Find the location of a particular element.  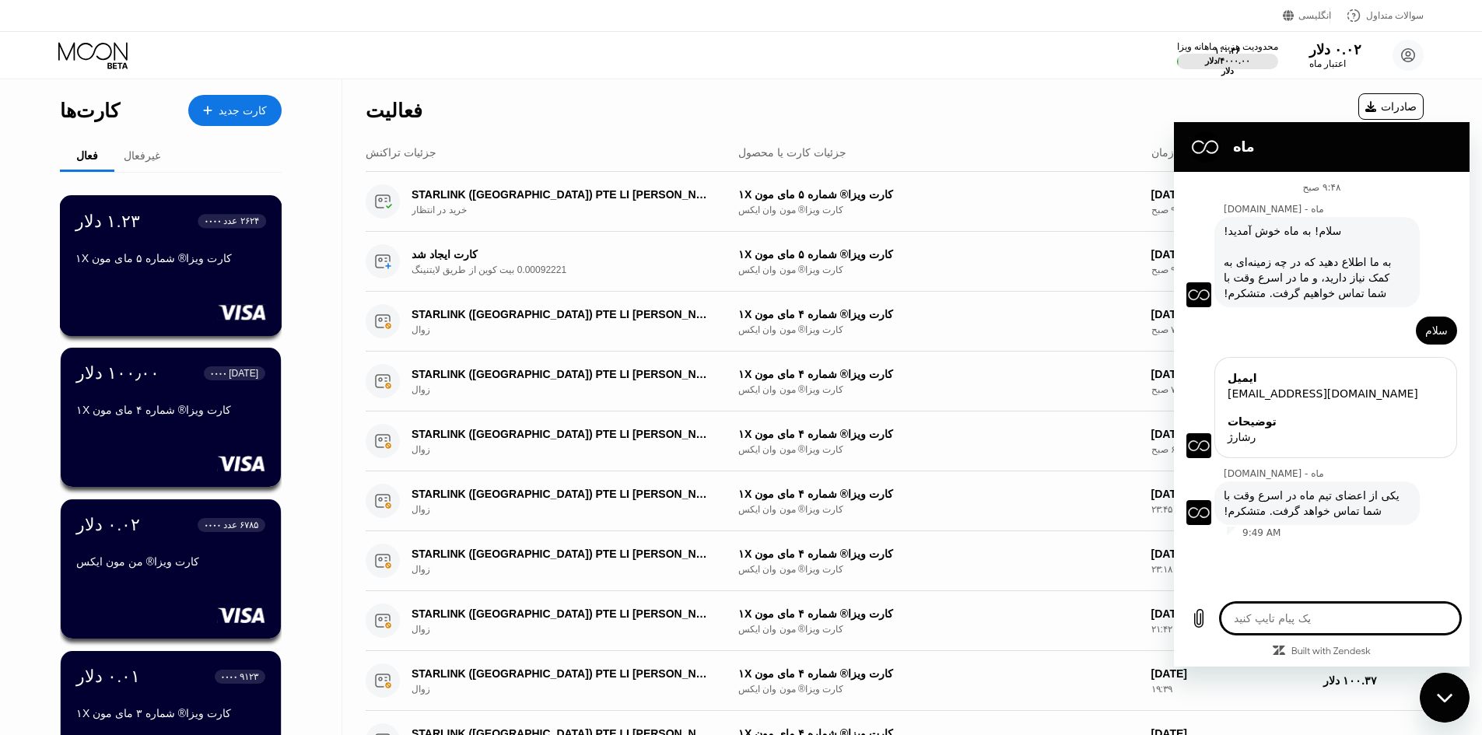

font: ایمیل is located at coordinates (68, 256).